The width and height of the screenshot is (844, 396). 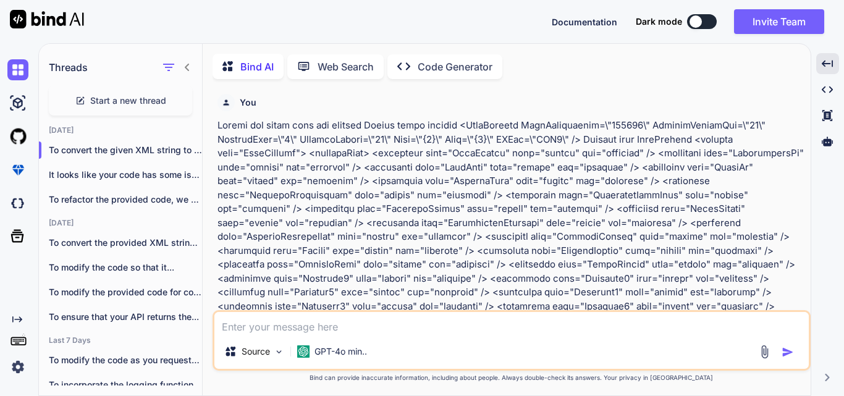 I want to click on h2: Last 7 Days, so click(x=121, y=341).